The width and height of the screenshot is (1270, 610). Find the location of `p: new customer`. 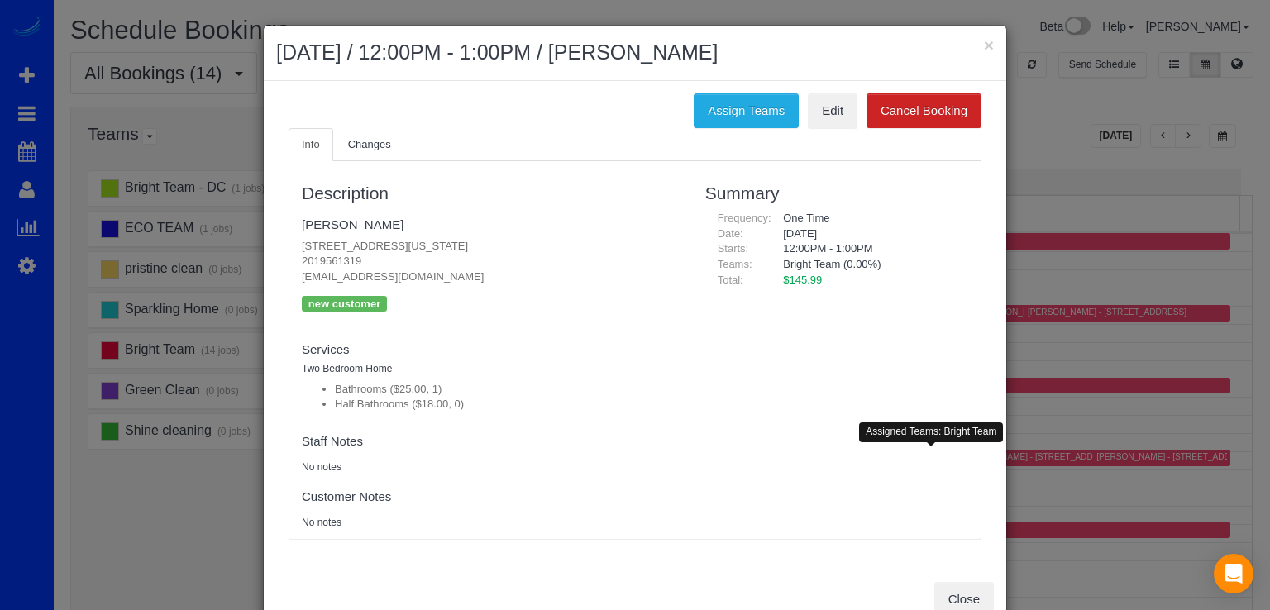

p: new customer is located at coordinates (344, 303).